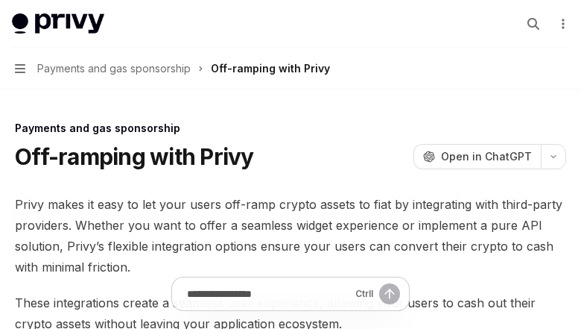  What do you see at coordinates (58, 24) in the screenshot?
I see `img: light logo` at bounding box center [58, 24].